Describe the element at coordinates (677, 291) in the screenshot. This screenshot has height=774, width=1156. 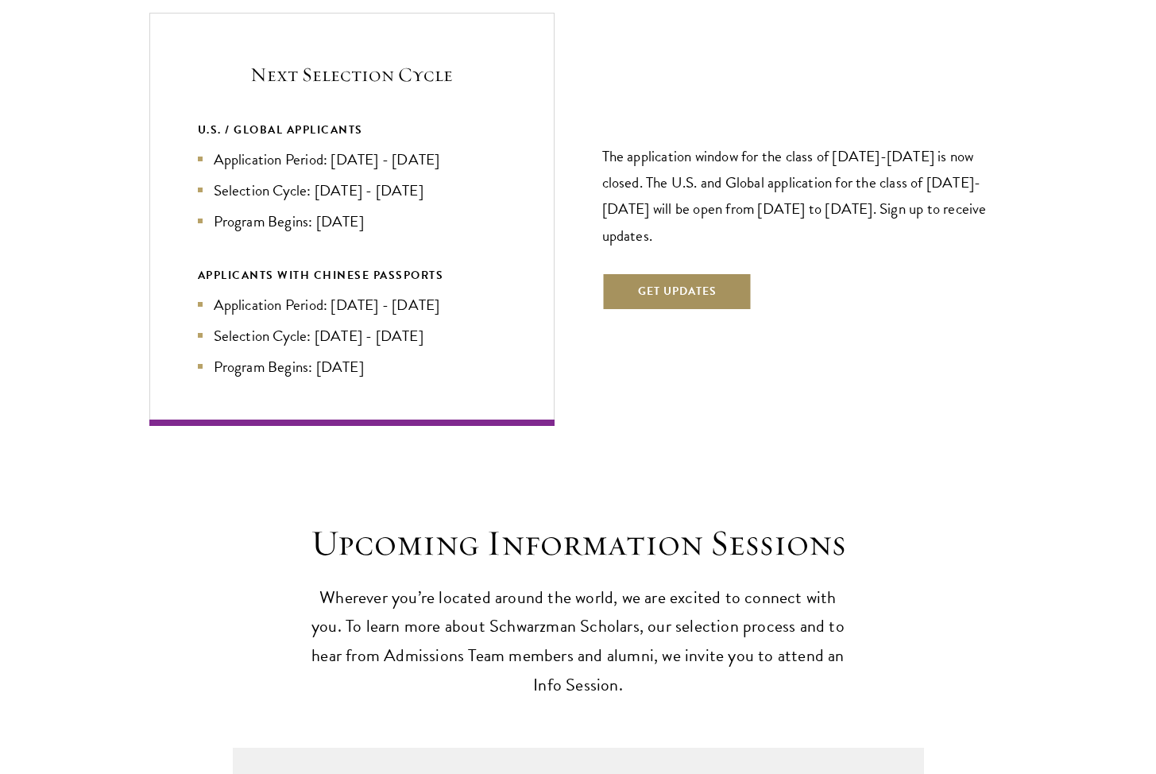
I see `button: Get Updates` at that location.